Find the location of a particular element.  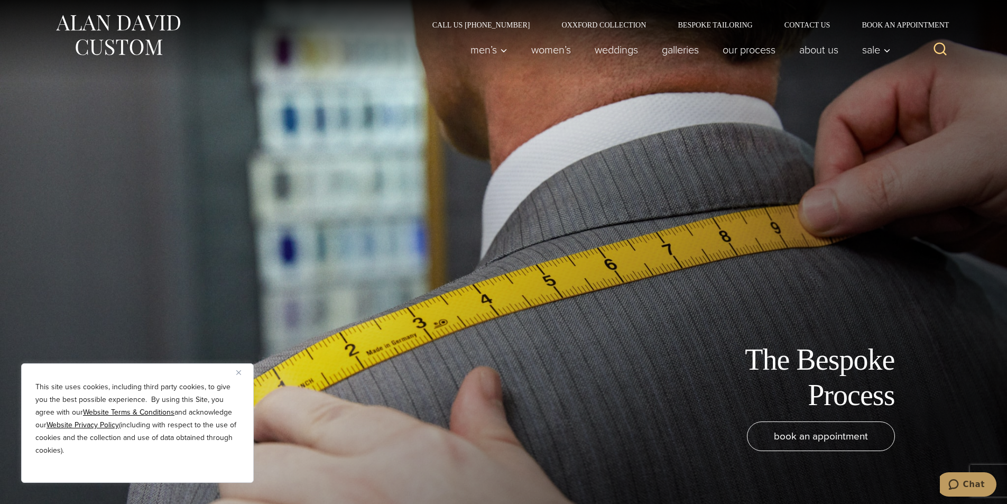

span: book an appointment is located at coordinates (821, 436).